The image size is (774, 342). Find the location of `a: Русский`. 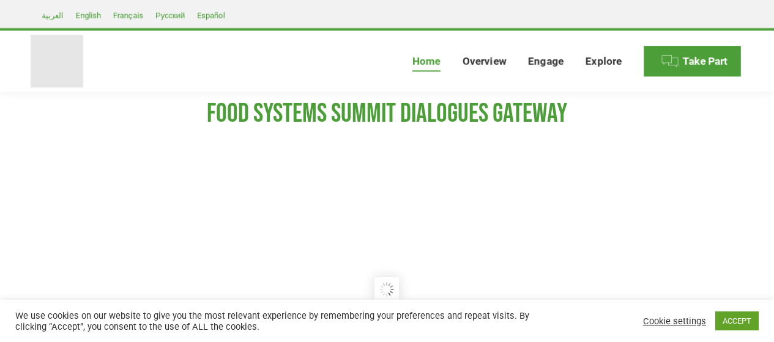

a: Русский is located at coordinates (170, 15).